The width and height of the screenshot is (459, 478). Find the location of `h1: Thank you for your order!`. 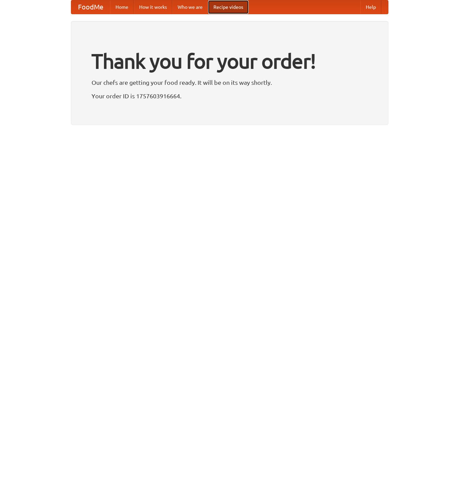

h1: Thank you for your order! is located at coordinates (230, 61).